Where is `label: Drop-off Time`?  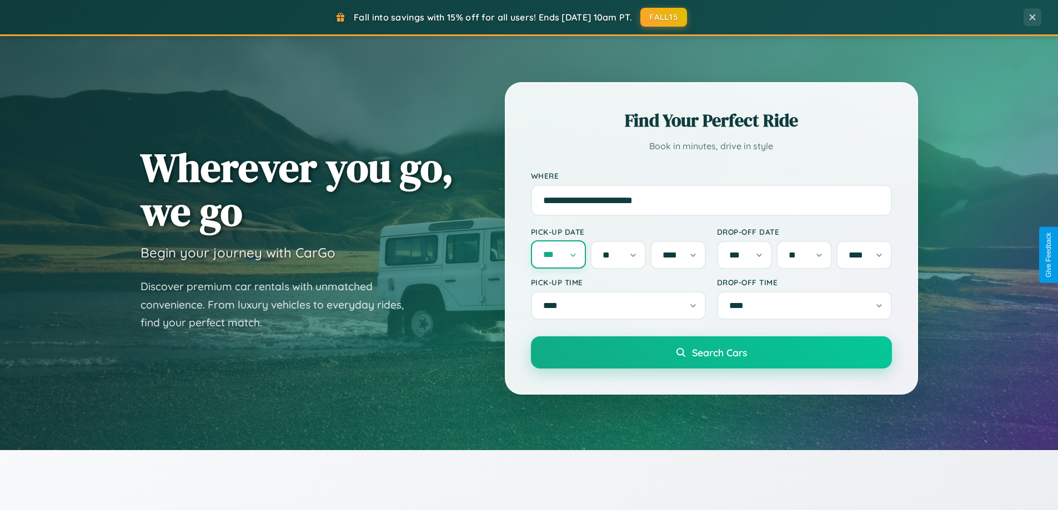 label: Drop-off Time is located at coordinates (804, 282).